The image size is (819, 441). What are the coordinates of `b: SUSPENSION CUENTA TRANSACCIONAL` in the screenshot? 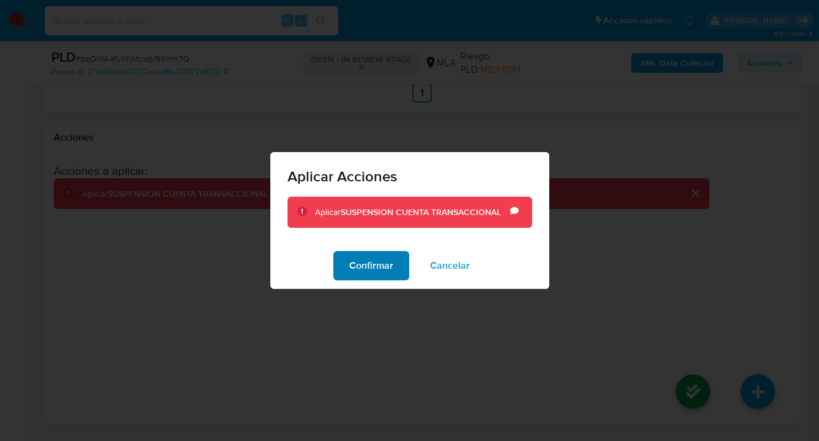 It's located at (421, 212).